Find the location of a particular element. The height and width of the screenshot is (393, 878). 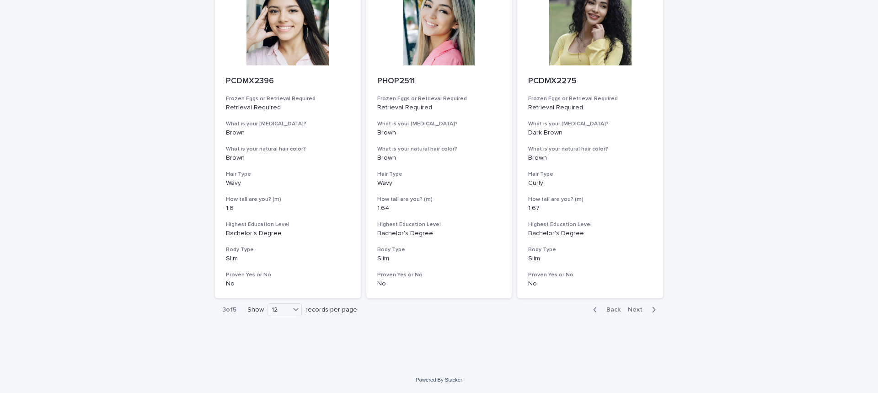

p: records per page is located at coordinates (331, 310).